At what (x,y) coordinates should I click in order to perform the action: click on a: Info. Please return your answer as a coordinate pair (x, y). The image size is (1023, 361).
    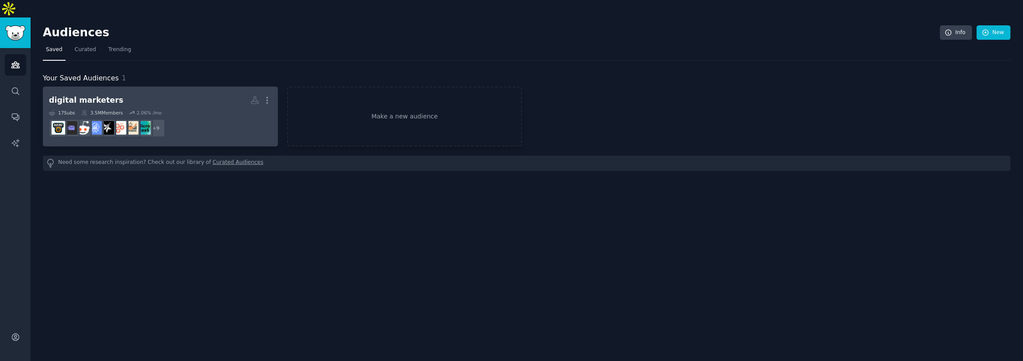
    Looking at the image, I should click on (956, 33).